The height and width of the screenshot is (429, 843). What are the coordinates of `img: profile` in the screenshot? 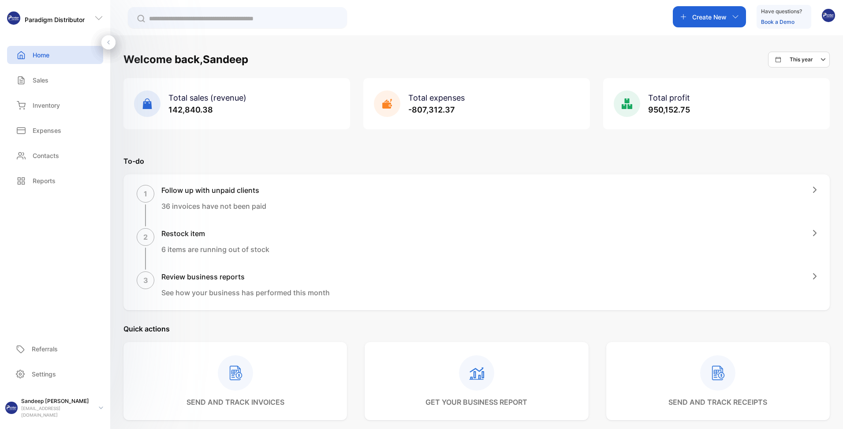 It's located at (11, 408).